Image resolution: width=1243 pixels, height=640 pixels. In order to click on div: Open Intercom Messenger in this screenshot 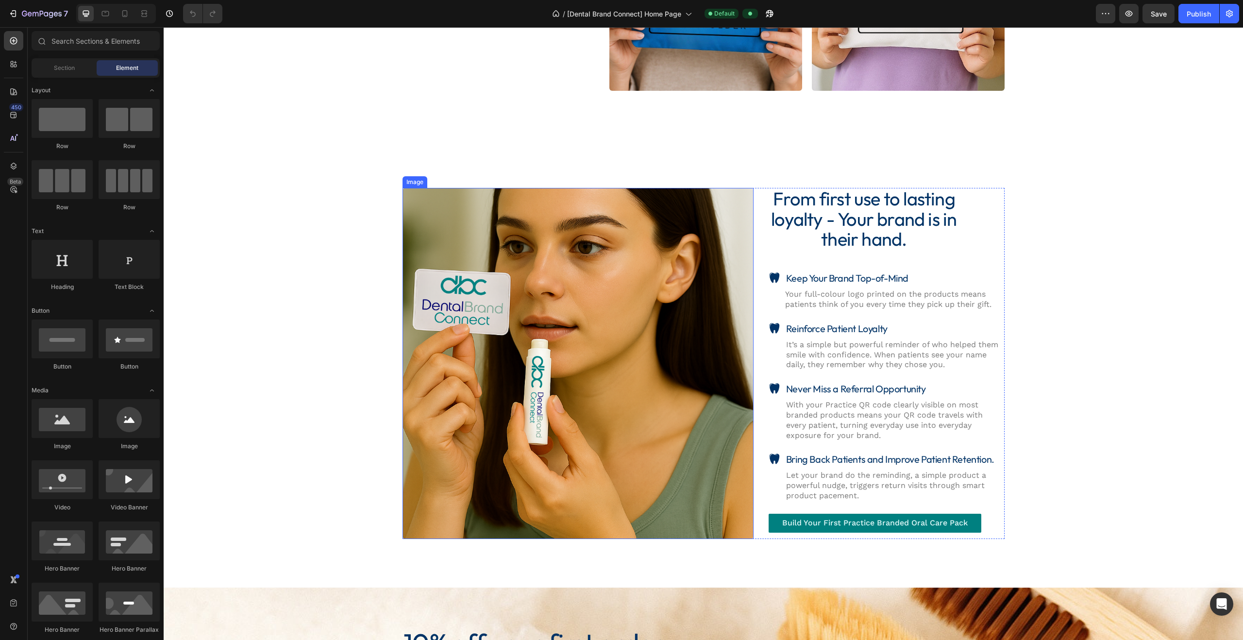, I will do `click(1221, 604)`.